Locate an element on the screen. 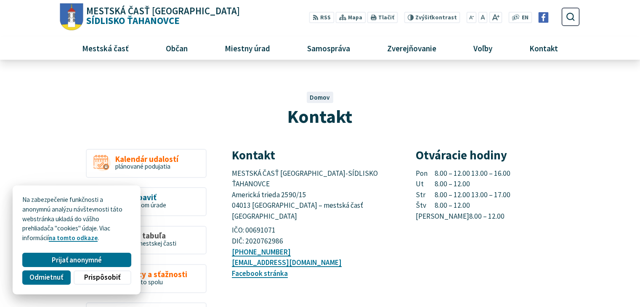 Image resolution: width=640 pixels, height=307 pixels. span: Podnety a sťažnosti is located at coordinates (151, 274).